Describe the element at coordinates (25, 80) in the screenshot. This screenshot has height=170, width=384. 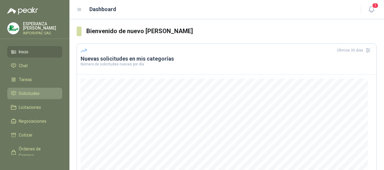
I see `span: Tareas` at that location.